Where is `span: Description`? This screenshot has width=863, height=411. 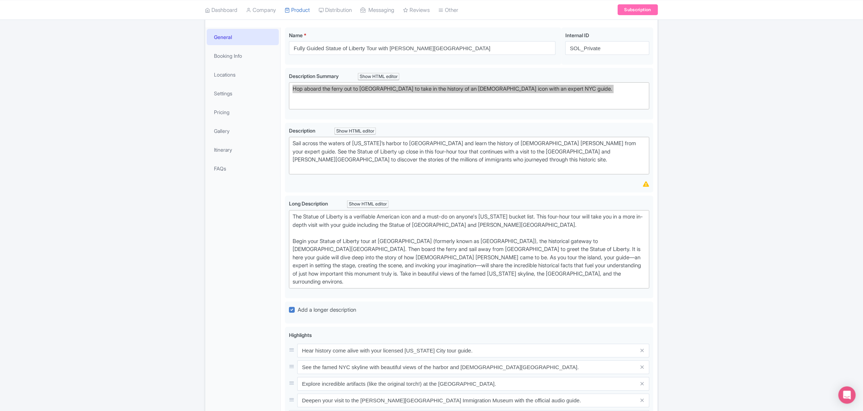
span: Description is located at coordinates (303, 130).